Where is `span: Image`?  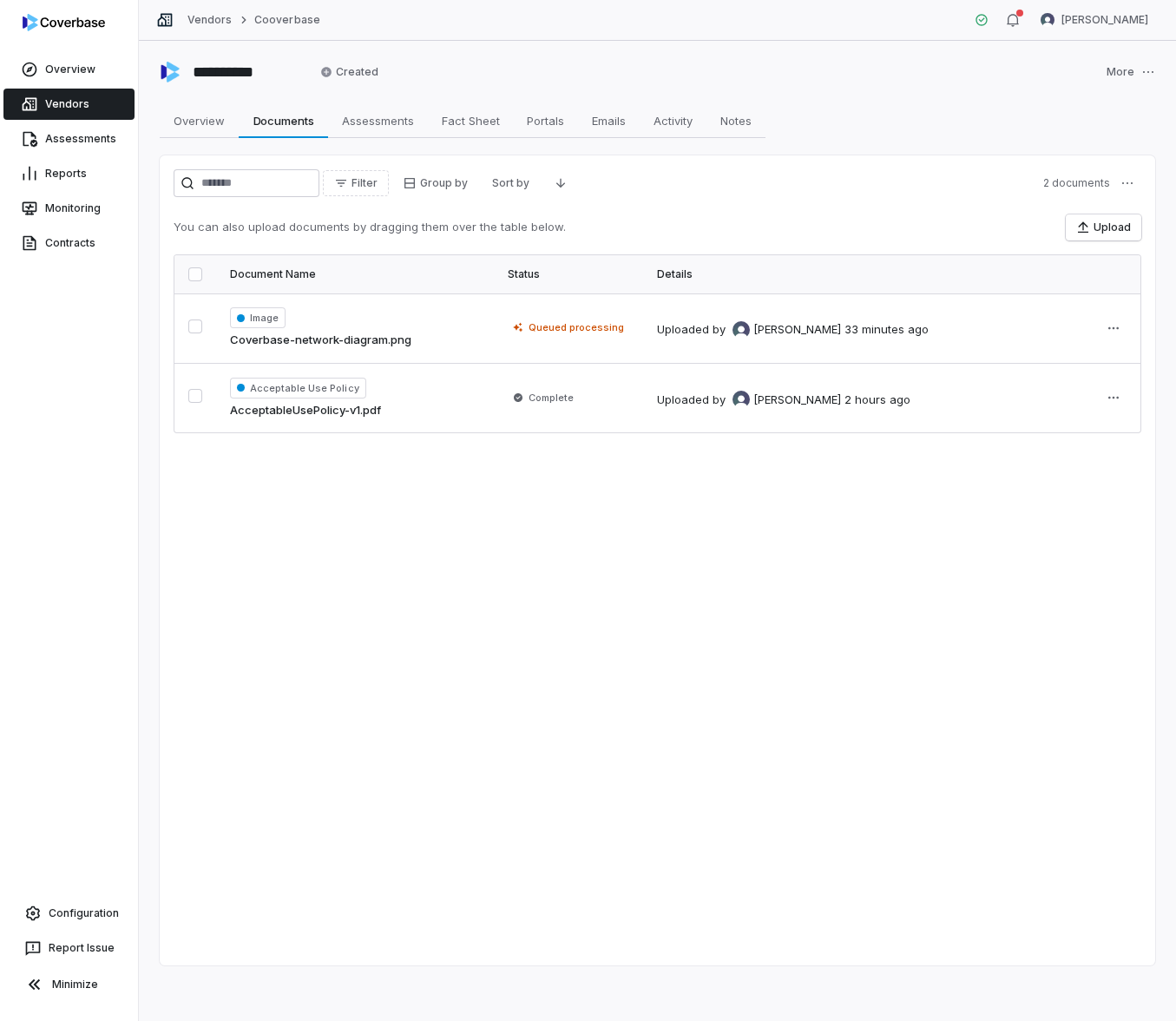
span: Image is located at coordinates (258, 318).